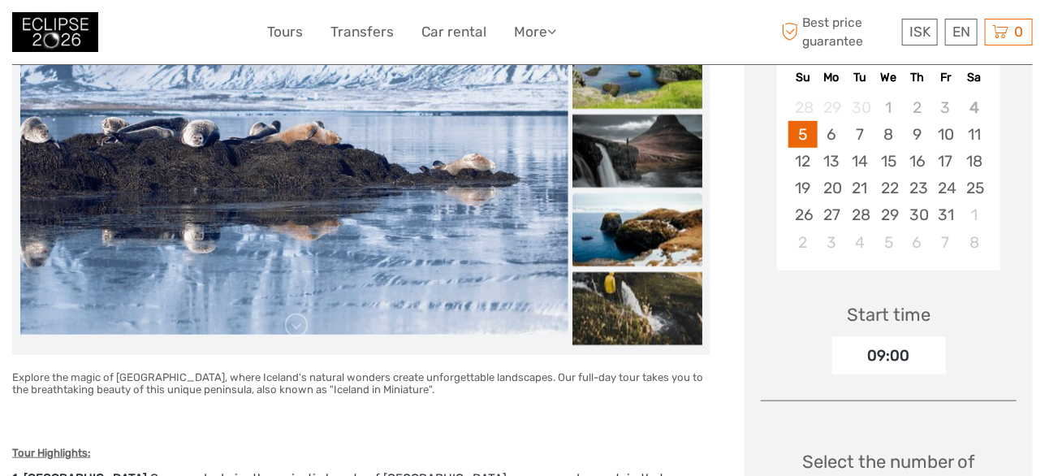 The height and width of the screenshot is (476, 1045). I want to click on div: Choose Friday, October 24th, 2025, so click(946, 188).